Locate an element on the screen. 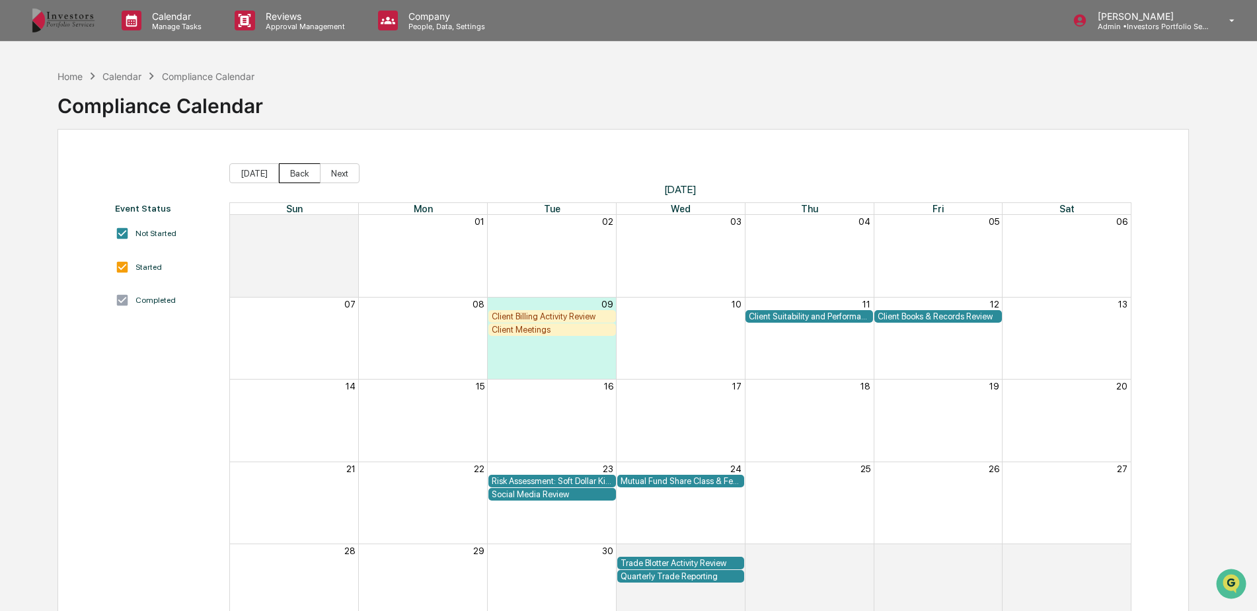 This screenshot has width=1257, height=611. button: Back is located at coordinates (299, 173).